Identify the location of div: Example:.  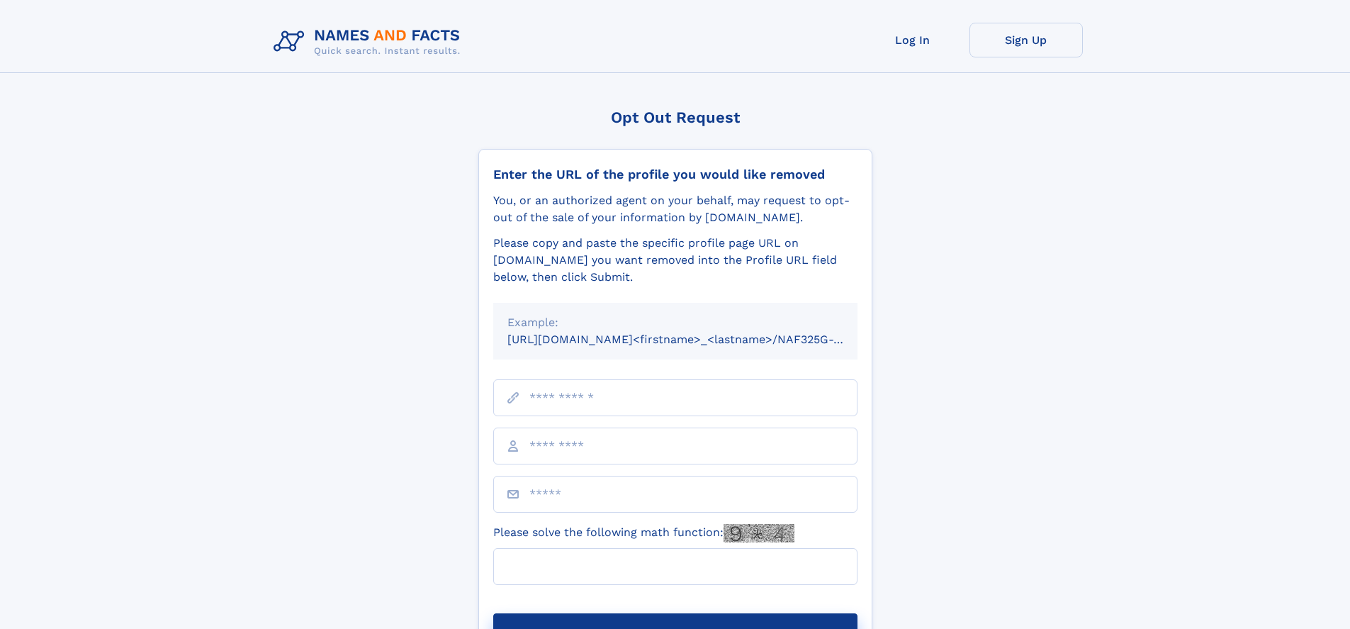
(675, 322).